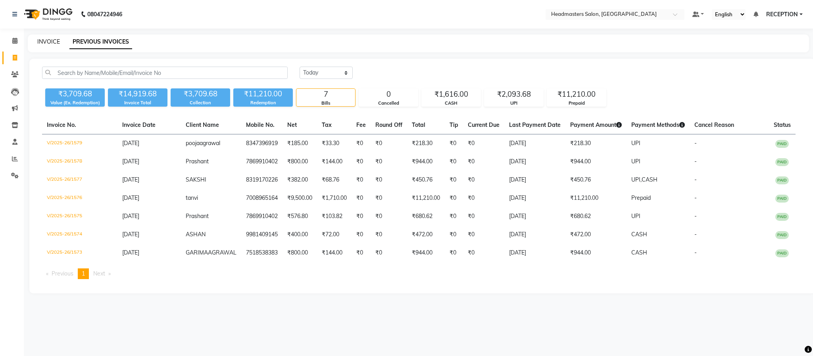 Image resolution: width=813 pixels, height=356 pixels. I want to click on div: ₹2,093.68, so click(514, 94).